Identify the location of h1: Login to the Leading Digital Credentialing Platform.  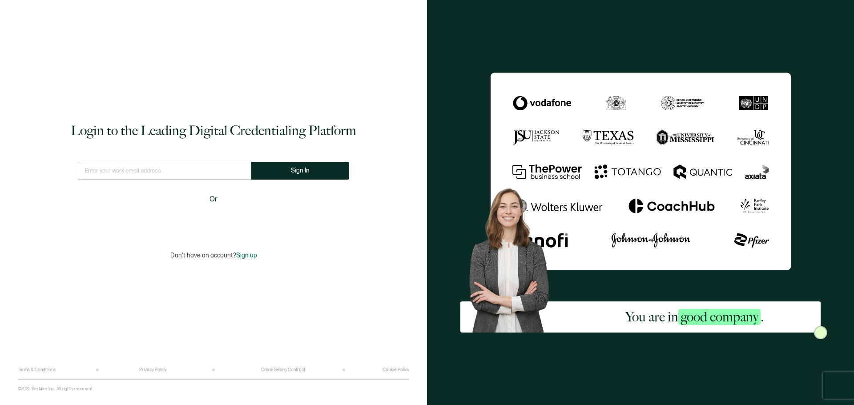
(213, 131).